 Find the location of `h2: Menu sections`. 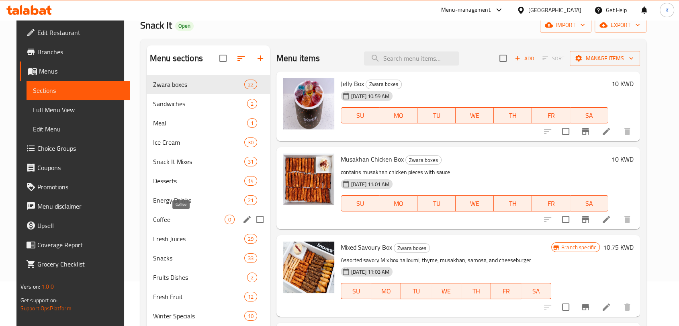

h2: Menu sections is located at coordinates (176, 58).